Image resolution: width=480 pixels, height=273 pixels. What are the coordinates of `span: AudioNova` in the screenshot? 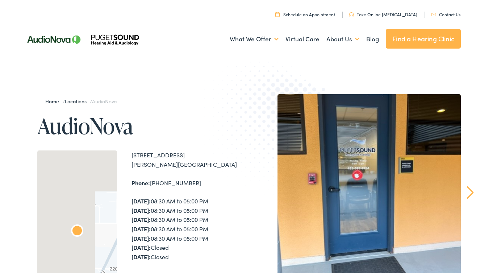 It's located at (104, 101).